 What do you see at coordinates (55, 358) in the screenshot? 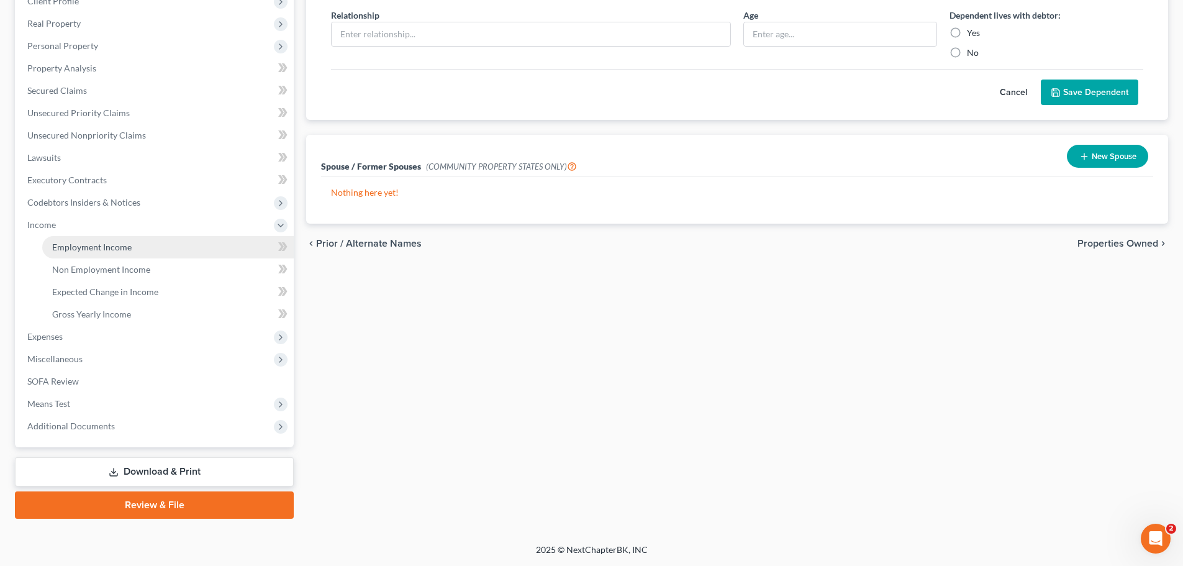
I see `span: Miscellaneous` at bounding box center [55, 358].